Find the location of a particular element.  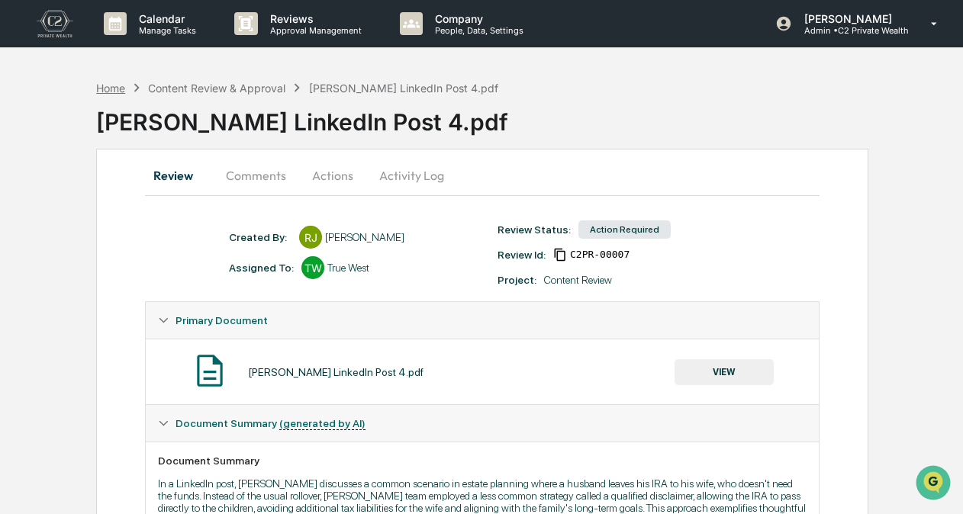

div: Document Summary (generated by AI) is located at coordinates (481, 423).